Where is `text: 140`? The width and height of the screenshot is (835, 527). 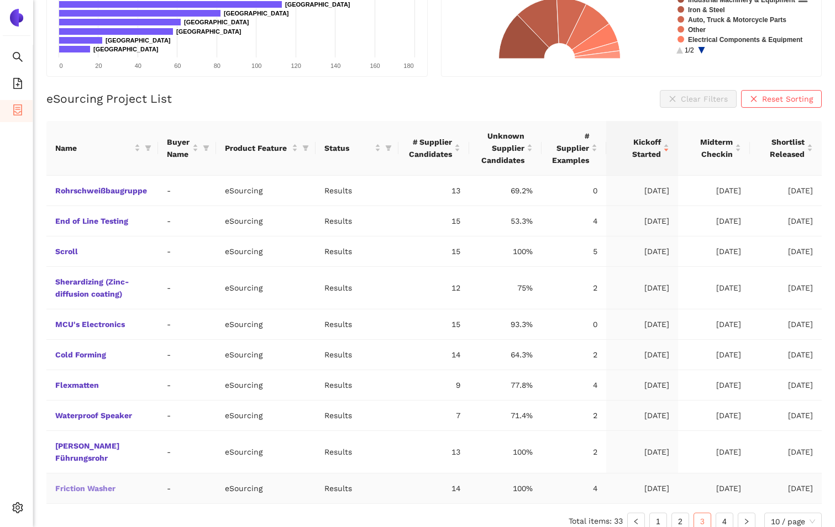 text: 140 is located at coordinates (335, 66).